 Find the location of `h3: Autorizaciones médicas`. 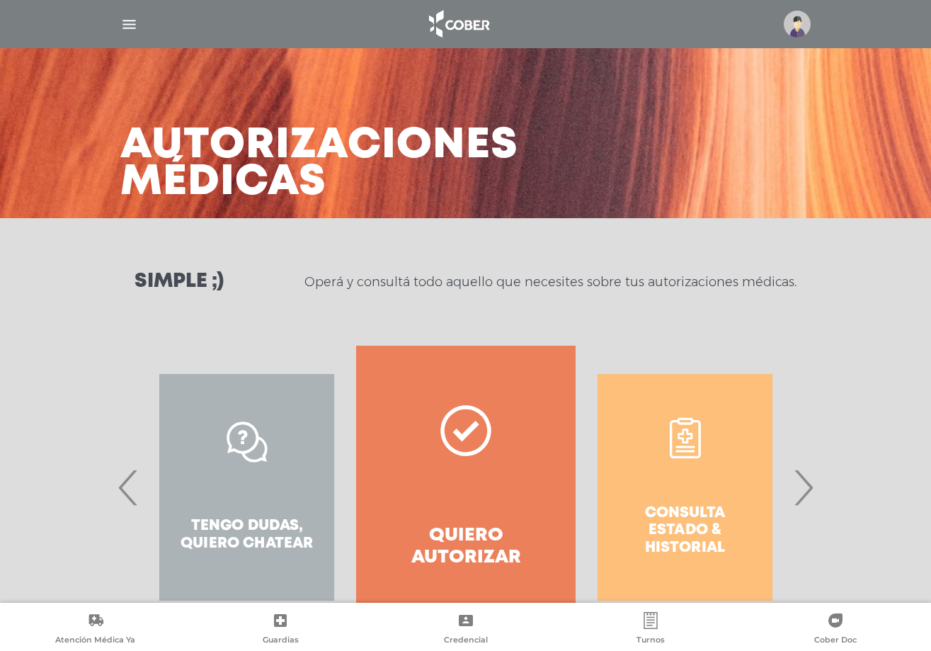

h3: Autorizaciones médicas is located at coordinates (319, 164).